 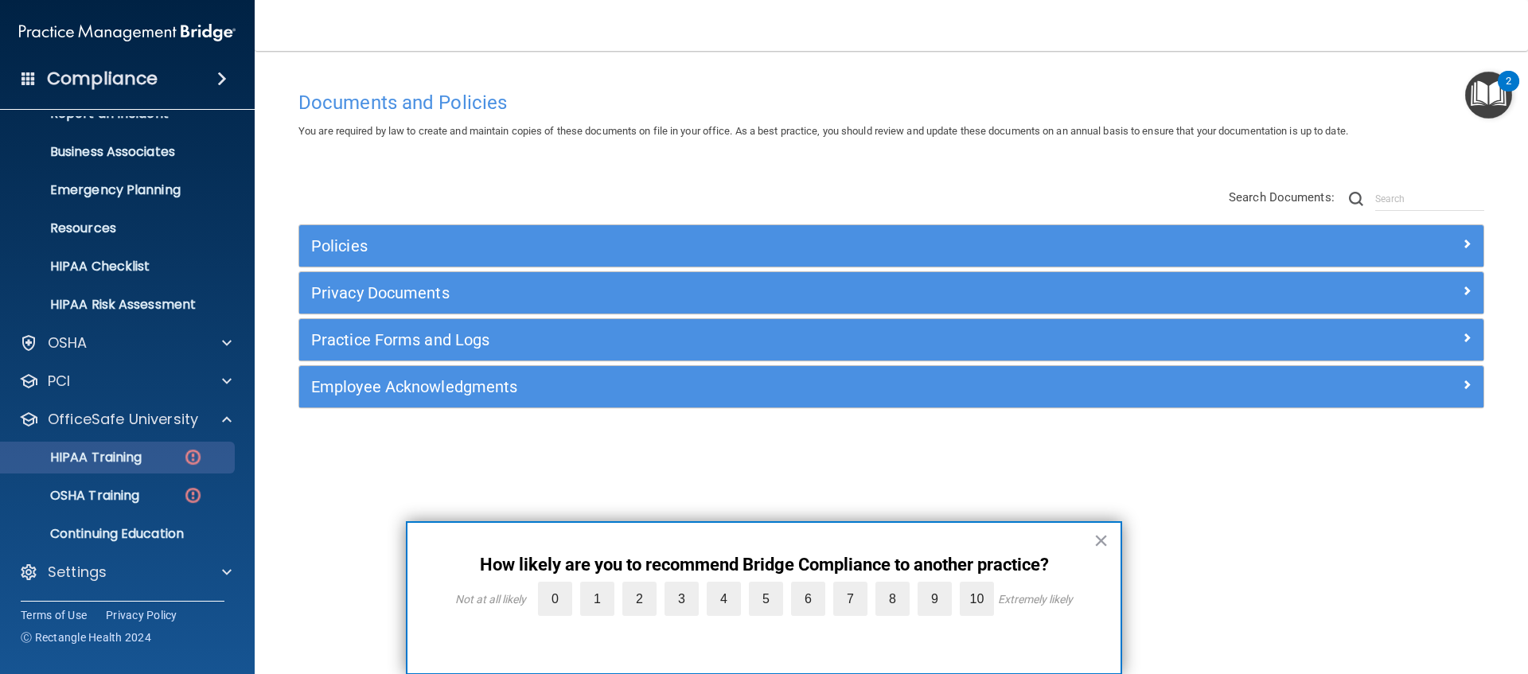 What do you see at coordinates (891, 103) in the screenshot?
I see `h4: Documents and Policies` at bounding box center [891, 103].